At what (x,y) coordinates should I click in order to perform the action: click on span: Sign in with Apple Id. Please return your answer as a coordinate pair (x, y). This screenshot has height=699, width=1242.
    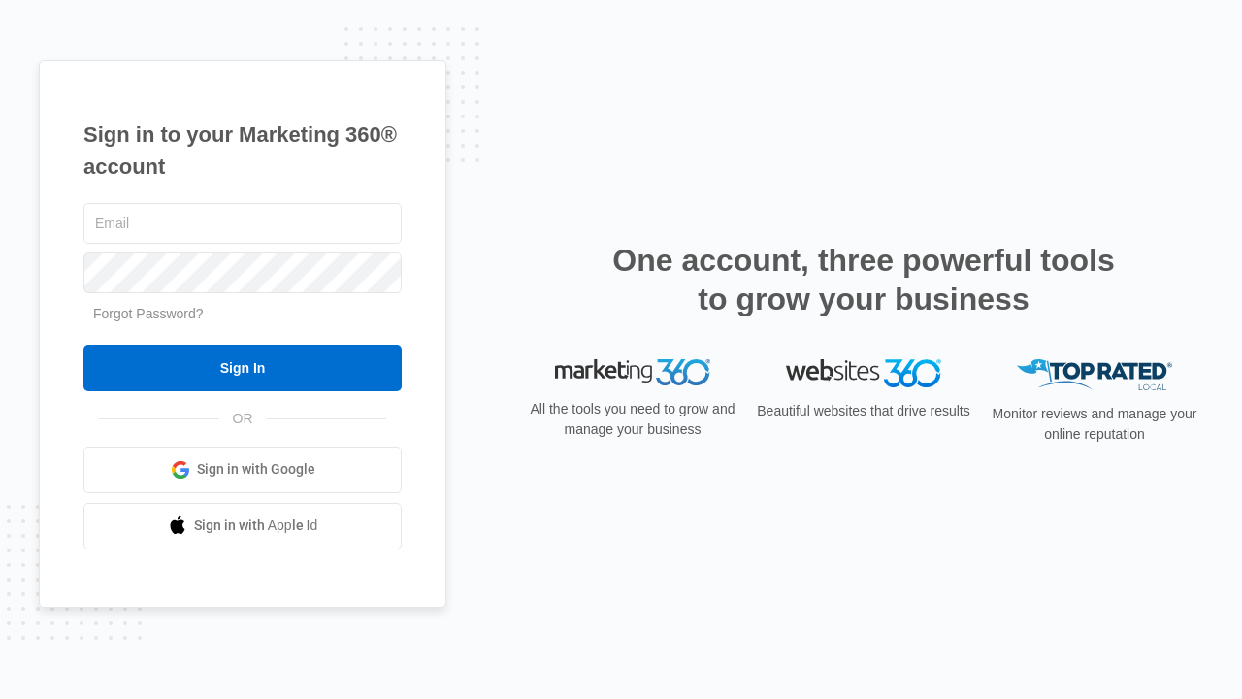
    Looking at the image, I should click on (256, 525).